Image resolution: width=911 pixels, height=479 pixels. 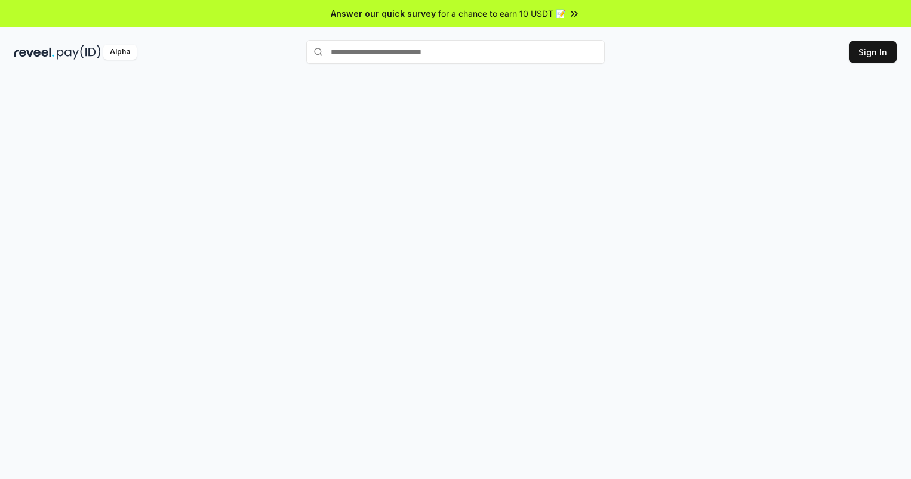 I want to click on img: pay_id, so click(x=79, y=52).